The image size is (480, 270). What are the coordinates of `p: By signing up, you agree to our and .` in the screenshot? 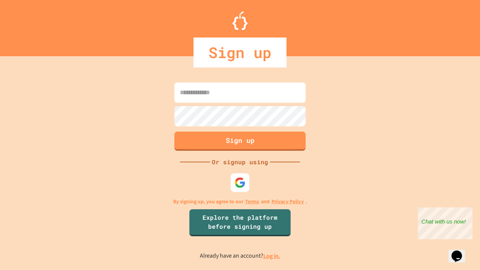 It's located at (240, 202).